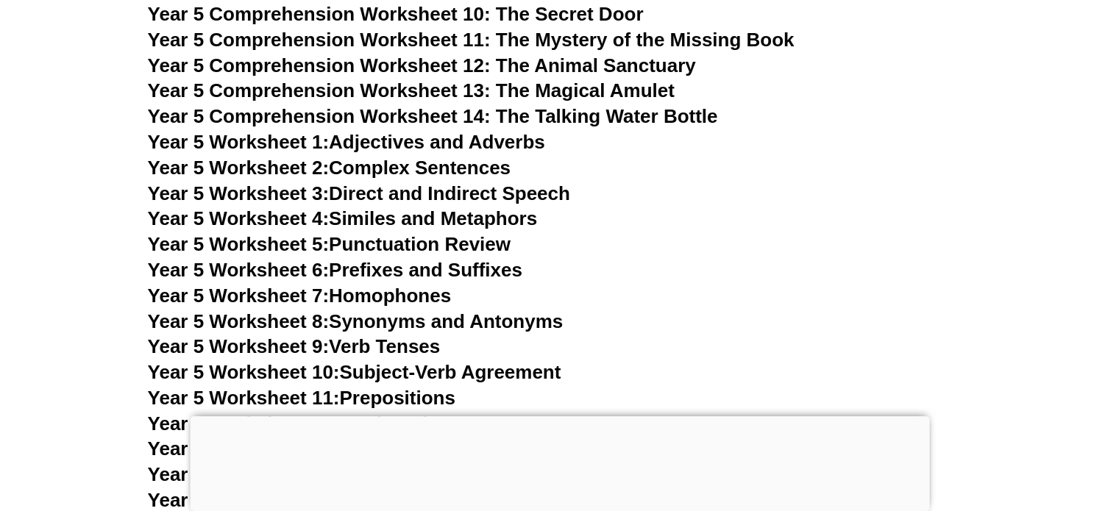 This screenshot has width=1119, height=511. What do you see at coordinates (396, 14) in the screenshot?
I see `span: Year 5 Comprehension Worksheet 10: The Secret Door` at bounding box center [396, 14].